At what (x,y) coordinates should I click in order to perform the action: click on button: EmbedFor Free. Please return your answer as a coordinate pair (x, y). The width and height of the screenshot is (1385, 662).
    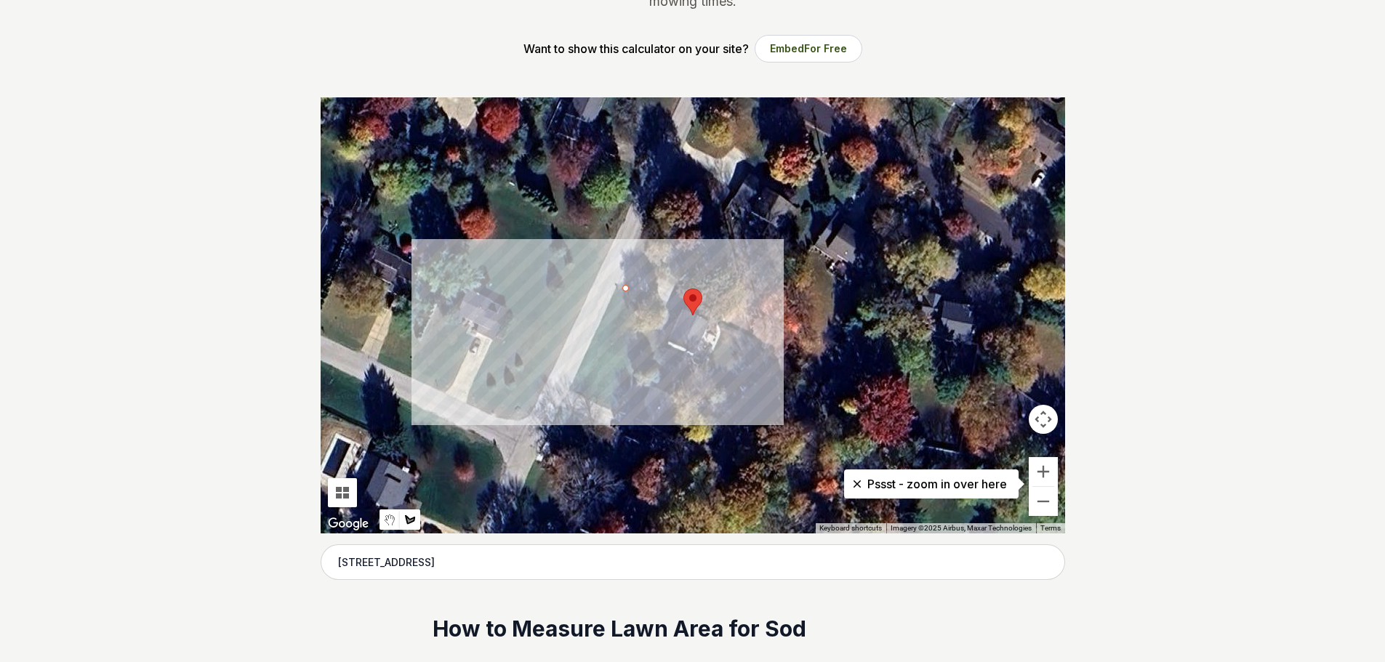
    Looking at the image, I should click on (808, 49).